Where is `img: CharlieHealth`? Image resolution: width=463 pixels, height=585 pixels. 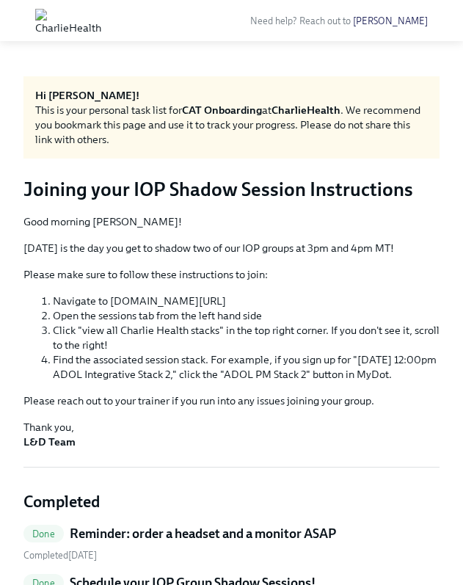
img: CharlieHealth is located at coordinates (68, 21).